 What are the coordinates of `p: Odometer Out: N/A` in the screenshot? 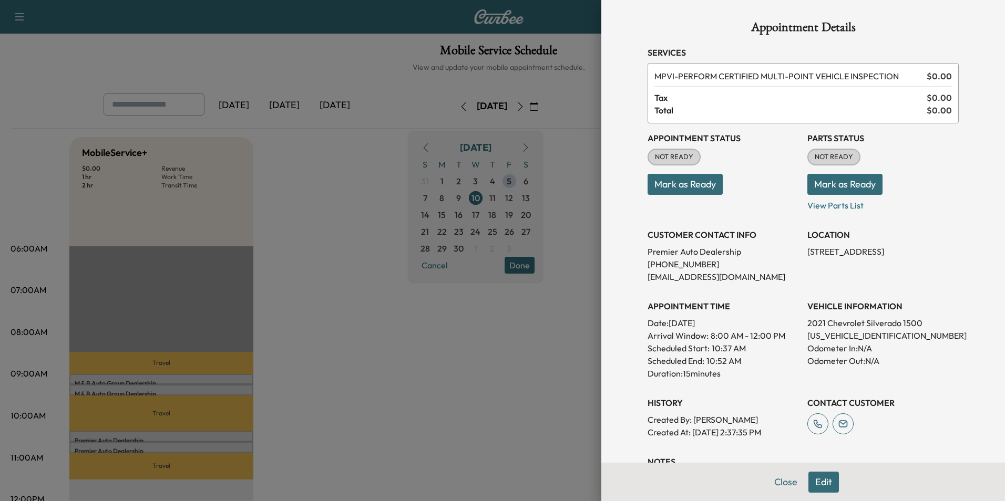 It's located at (883, 361).